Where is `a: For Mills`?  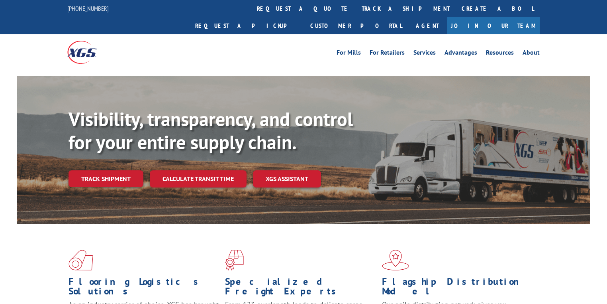 a: For Mills is located at coordinates (349, 54).